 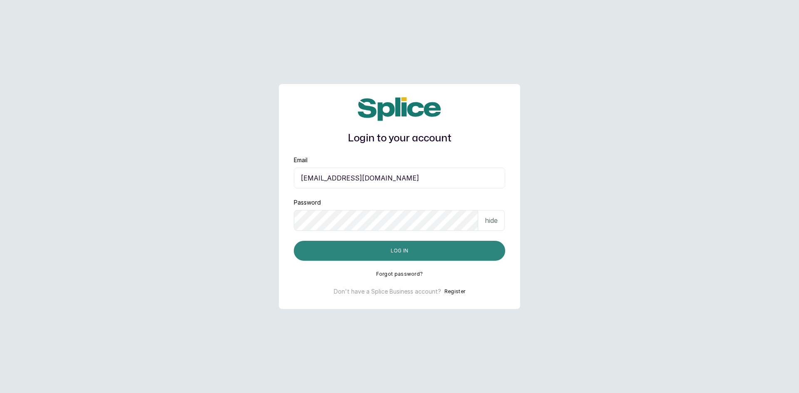 I want to click on label: Password, so click(x=307, y=203).